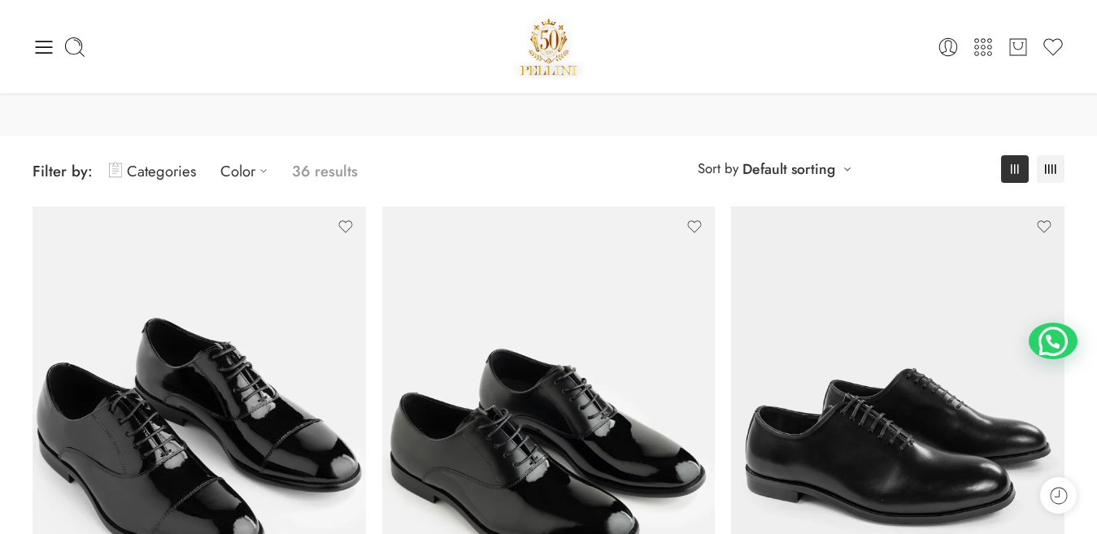 Image resolution: width=1097 pixels, height=534 pixels. I want to click on p: 36 results, so click(325, 171).